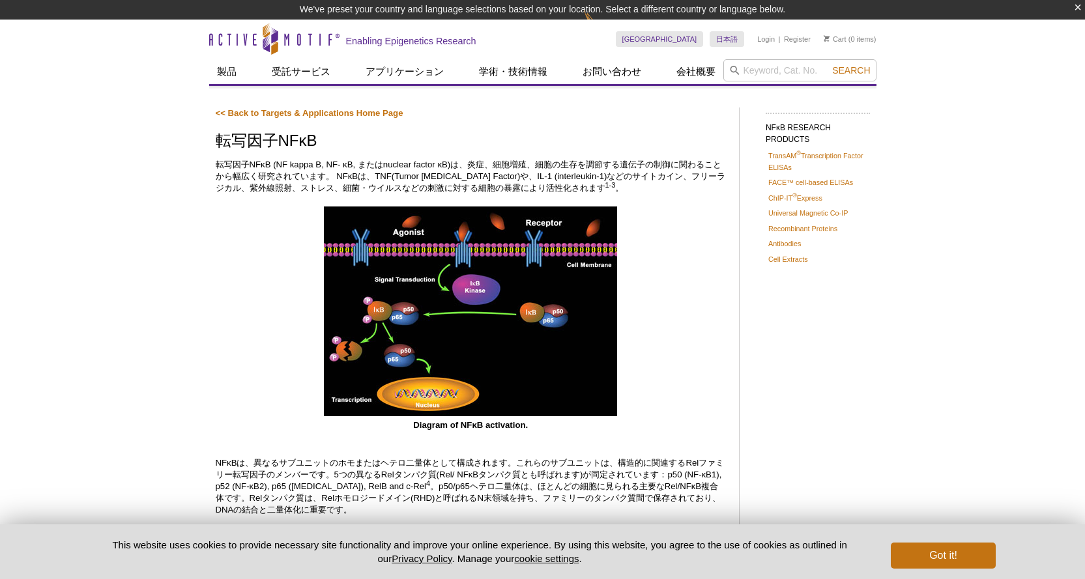 The image size is (1085, 579). What do you see at coordinates (943, 556) in the screenshot?
I see `button: Got it!` at bounding box center [943, 556].